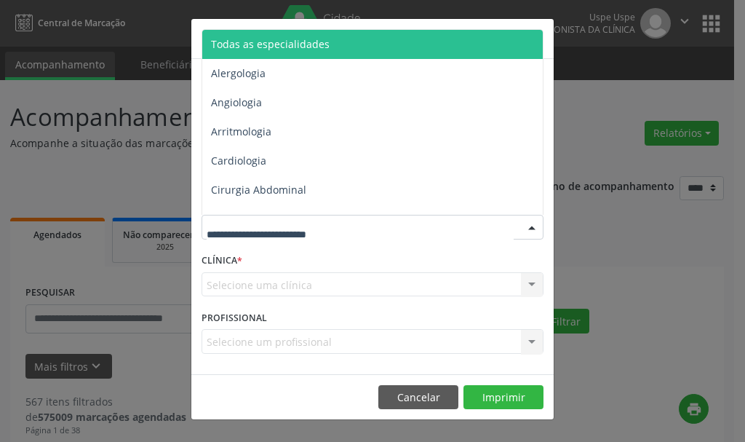 The height and width of the screenshot is (442, 745). What do you see at coordinates (270, 44) in the screenshot?
I see `span: Todas as especialidades` at bounding box center [270, 44].